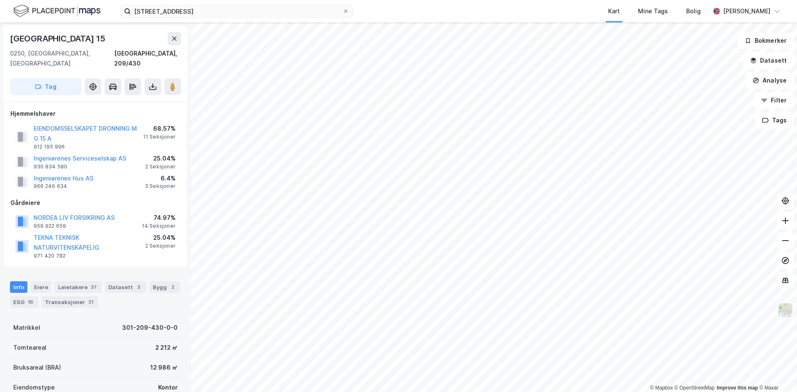 The height and width of the screenshot is (392, 797). I want to click on div: 301-209-430-0-0, so click(150, 328).